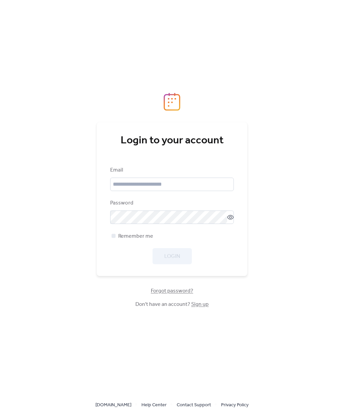  I want to click on a: Forgot password?, so click(172, 291).